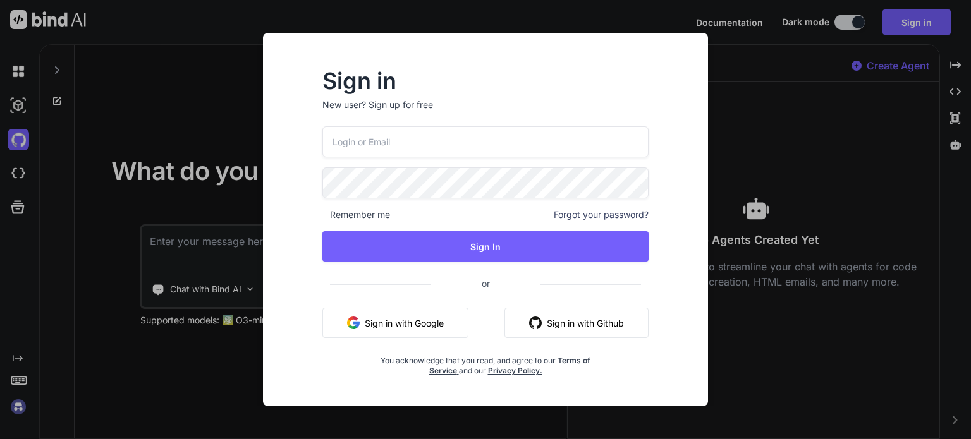 The height and width of the screenshot is (439, 971). I want to click on span: Remember me, so click(356, 215).